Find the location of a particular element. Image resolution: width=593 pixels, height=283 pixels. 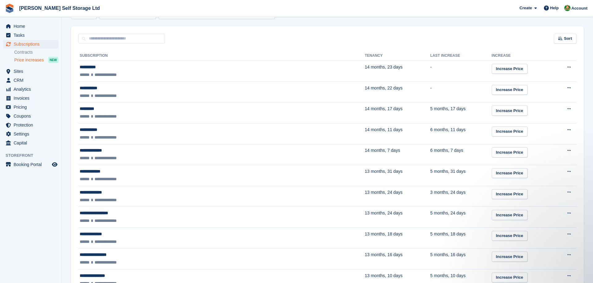

span: Pricing is located at coordinates (32, 107).